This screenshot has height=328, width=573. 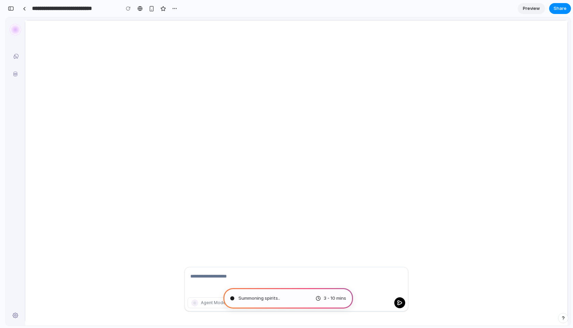 What do you see at coordinates (203, 286) in the screenshot?
I see `button: Agent Mode` at bounding box center [203, 286].